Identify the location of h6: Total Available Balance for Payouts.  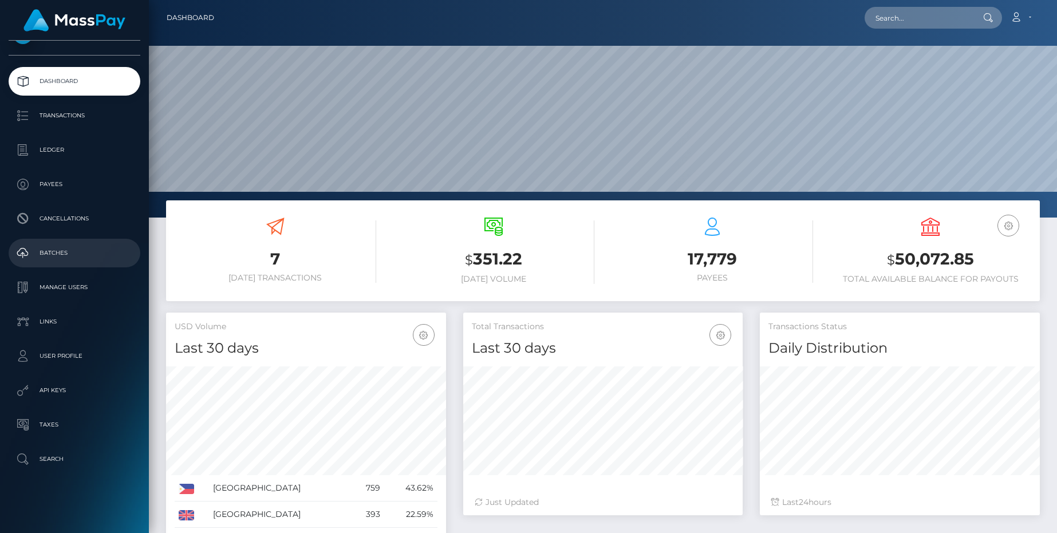
(931, 279).